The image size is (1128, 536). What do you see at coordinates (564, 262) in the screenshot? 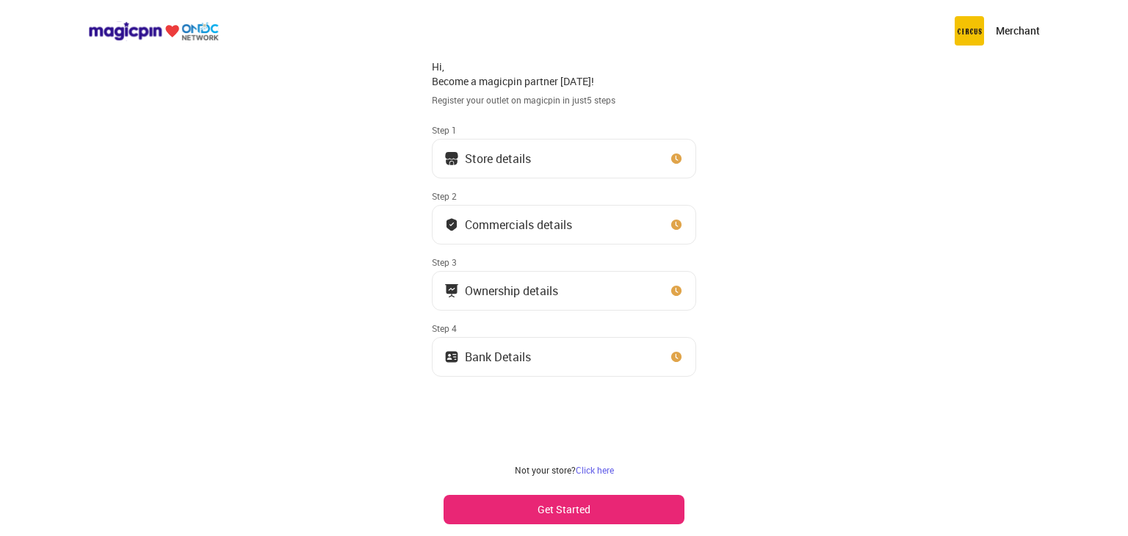
I see `div: Step 3` at bounding box center [564, 262].